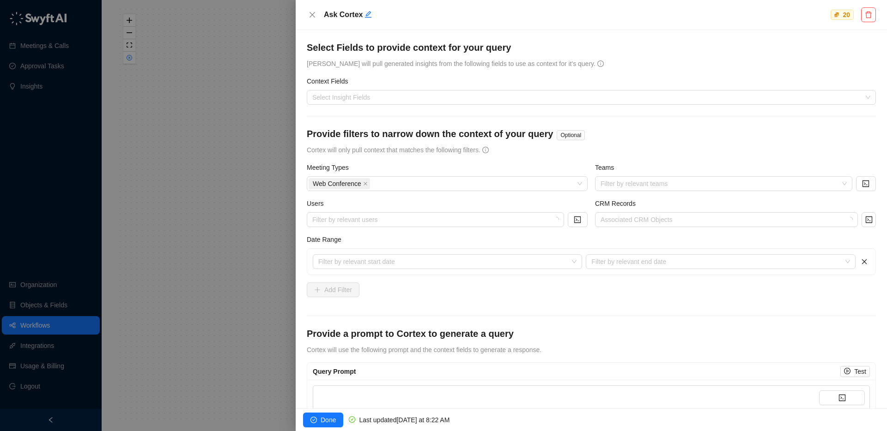 This screenshot has height=431, width=887. Describe the element at coordinates (394, 150) in the screenshot. I see `span: Cortex will only pull context that matches the following filters.` at that location.